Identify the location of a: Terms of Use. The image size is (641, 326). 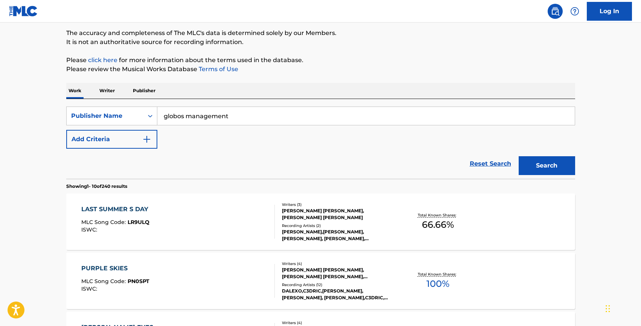
(217, 69).